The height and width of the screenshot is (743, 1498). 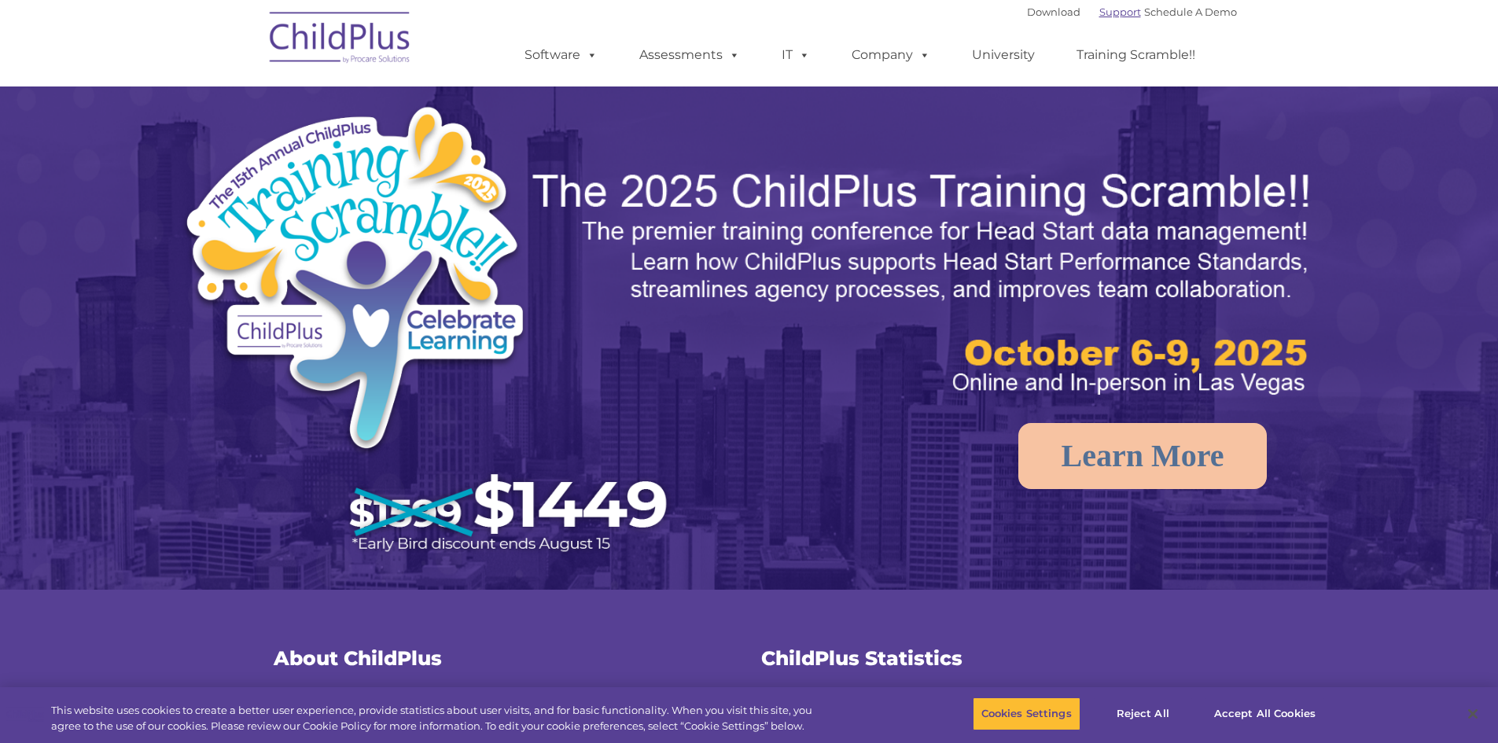 What do you see at coordinates (1054, 12) in the screenshot?
I see `a: Download` at bounding box center [1054, 12].